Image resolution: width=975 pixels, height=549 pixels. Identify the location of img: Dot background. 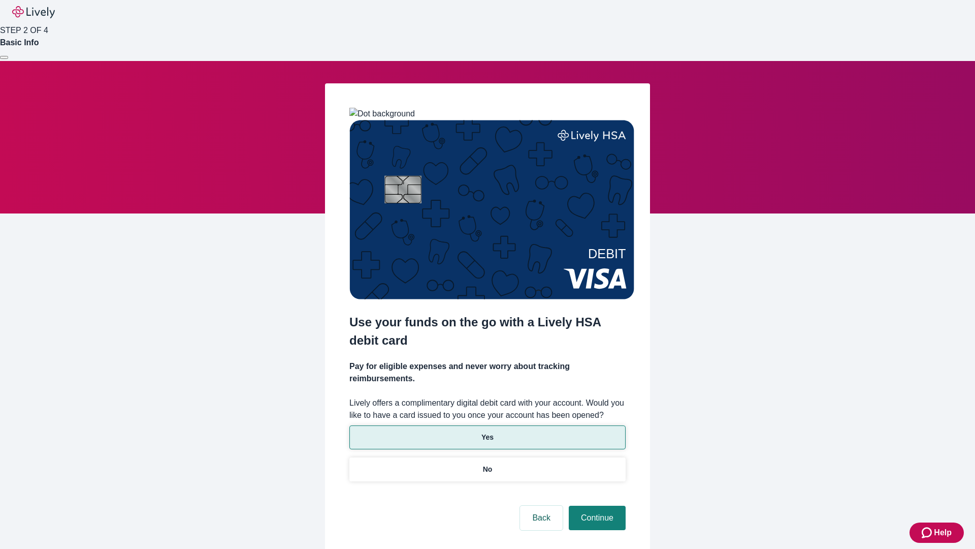
(382, 114).